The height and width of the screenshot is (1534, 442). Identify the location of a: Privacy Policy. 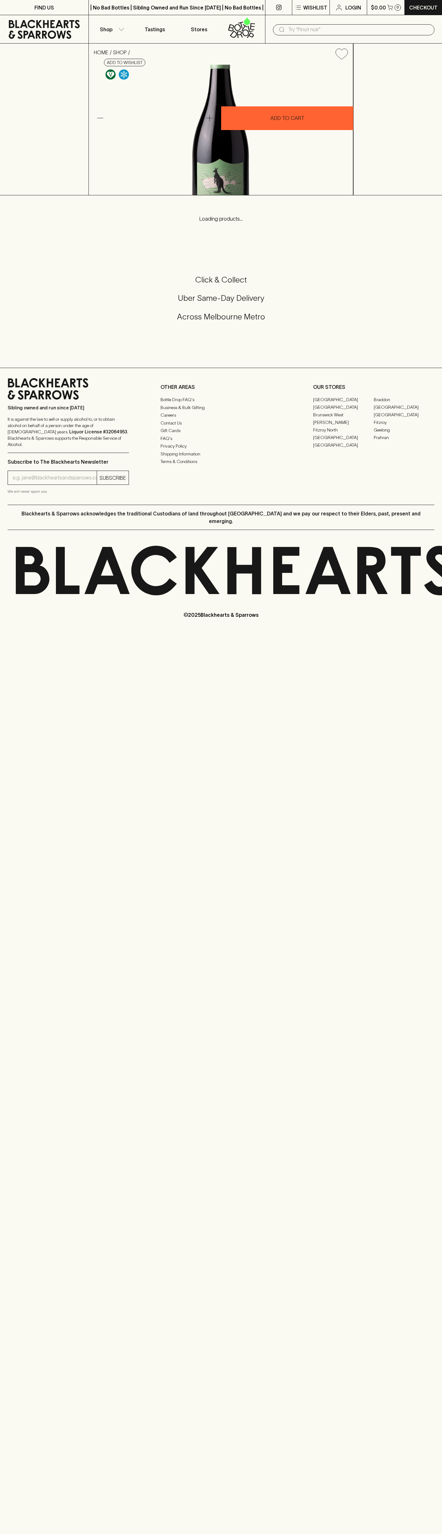
(221, 446).